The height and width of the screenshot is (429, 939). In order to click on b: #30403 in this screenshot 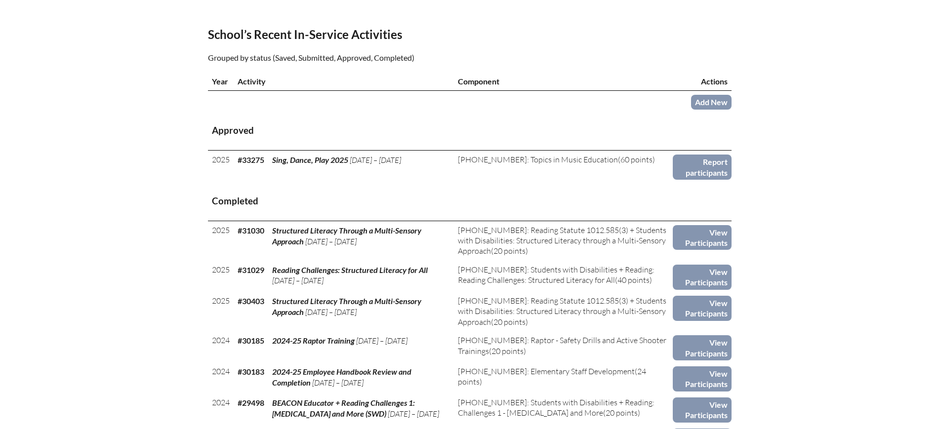, I will do `click(251, 301)`.